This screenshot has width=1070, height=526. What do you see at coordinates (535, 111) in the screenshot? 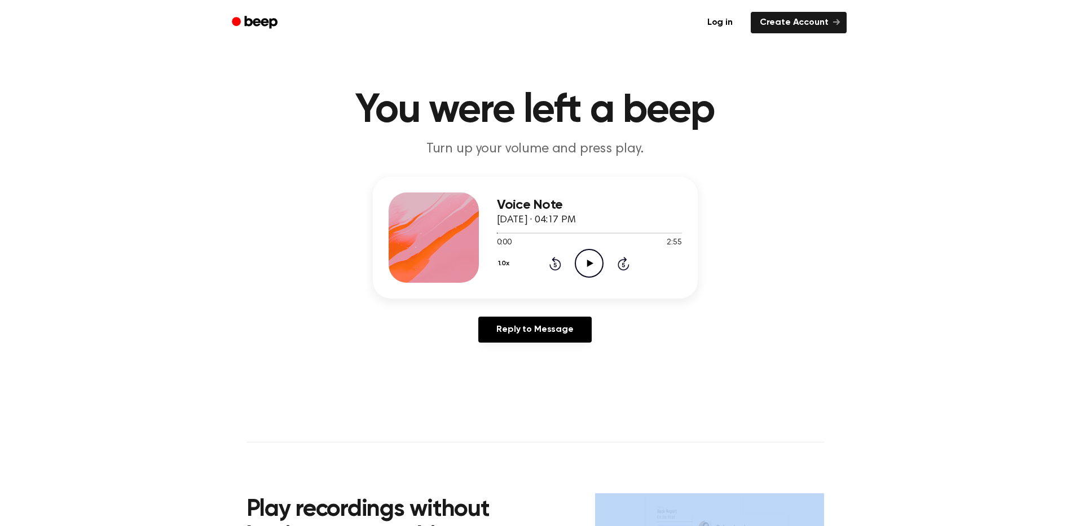
I see `h1: You were left a beep` at bounding box center [535, 111].